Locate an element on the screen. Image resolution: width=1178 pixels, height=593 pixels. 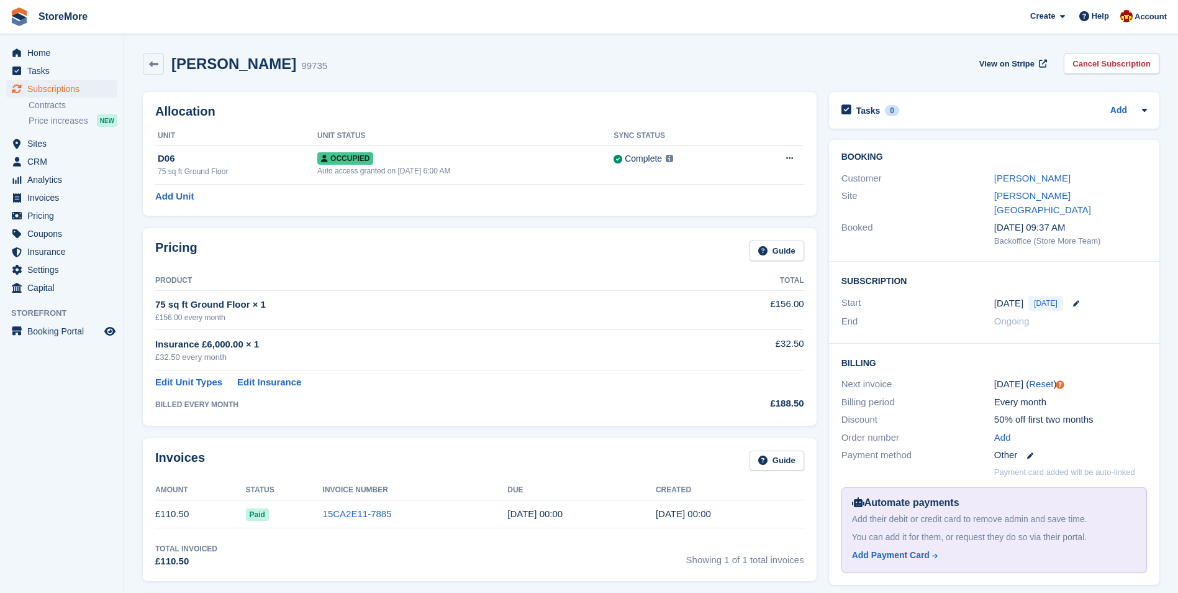
time: 2025-08-28 23:00:00 UTC is located at coordinates (1009, 303).